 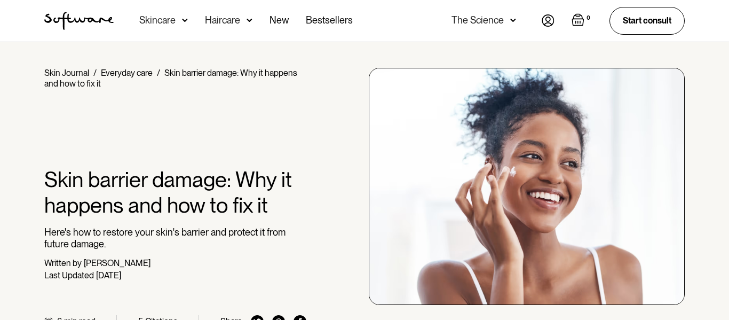 What do you see at coordinates (477, 20) in the screenshot?
I see `div: The Science` at bounding box center [477, 20].